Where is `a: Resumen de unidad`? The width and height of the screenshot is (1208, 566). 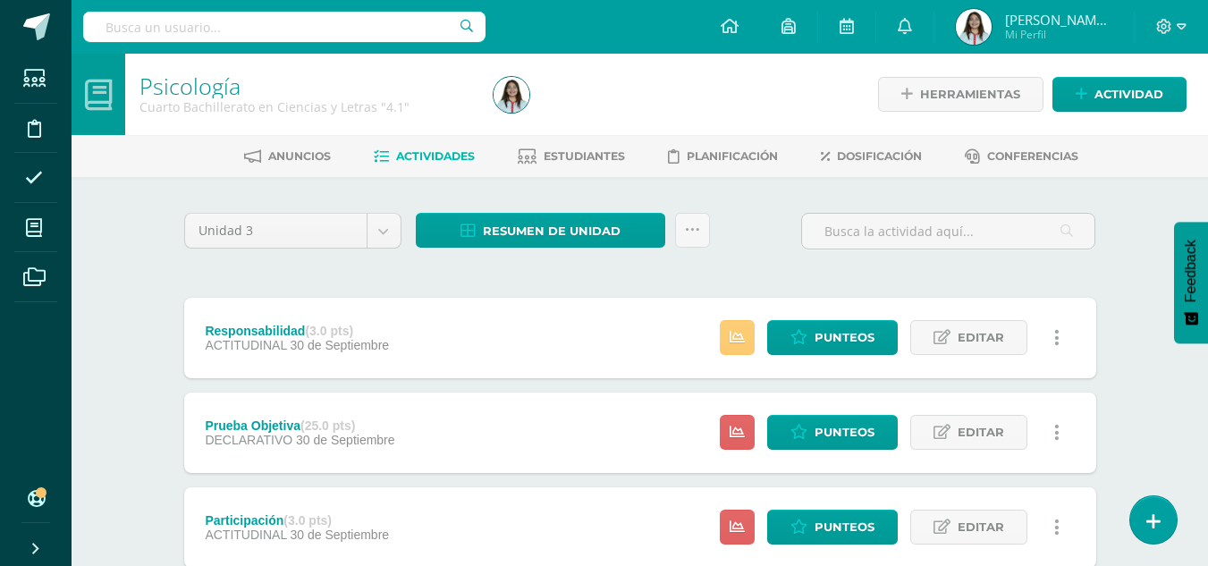
a: Resumen de unidad is located at coordinates (540, 230).